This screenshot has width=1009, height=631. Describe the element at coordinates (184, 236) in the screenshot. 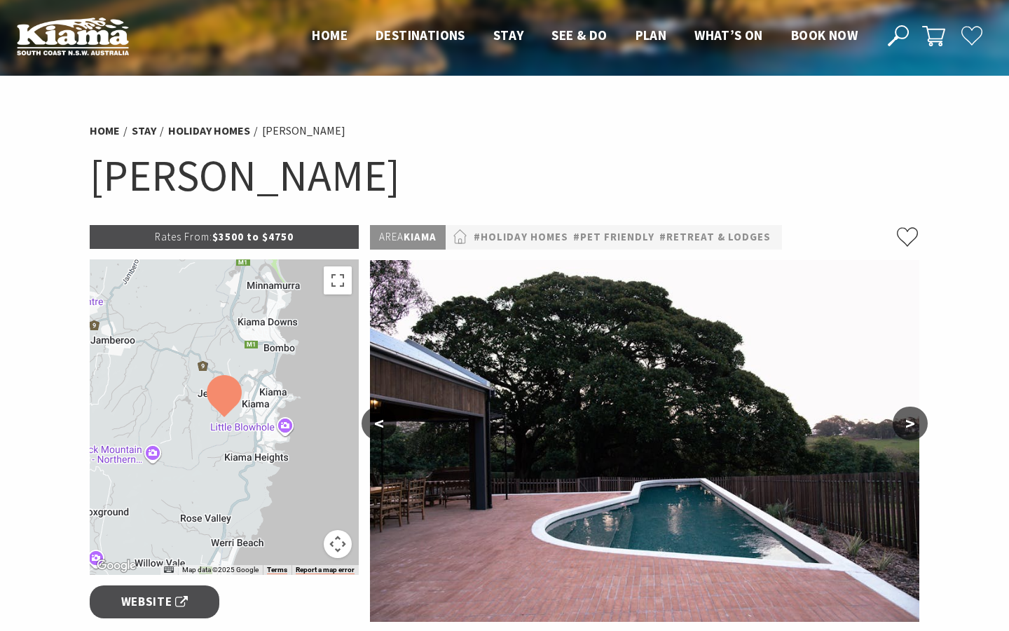

I see `span: Rates From:` at that location.